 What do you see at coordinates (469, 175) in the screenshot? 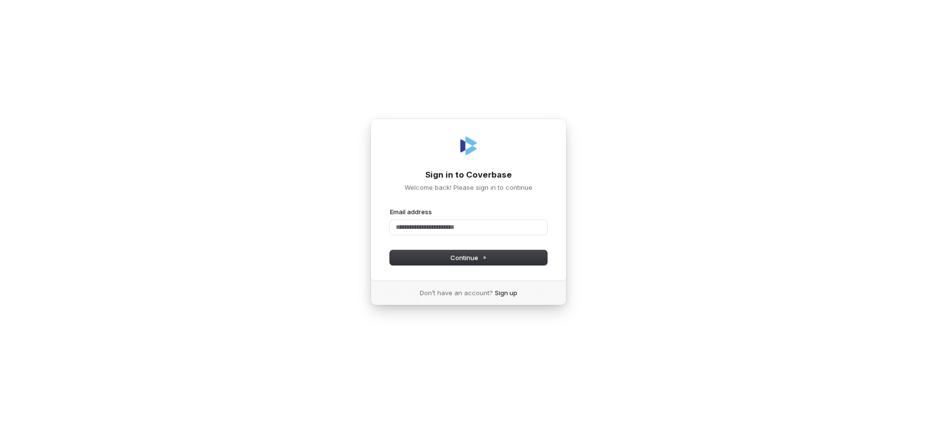
I see `h1: Sign in to Coverbase` at bounding box center [469, 175].